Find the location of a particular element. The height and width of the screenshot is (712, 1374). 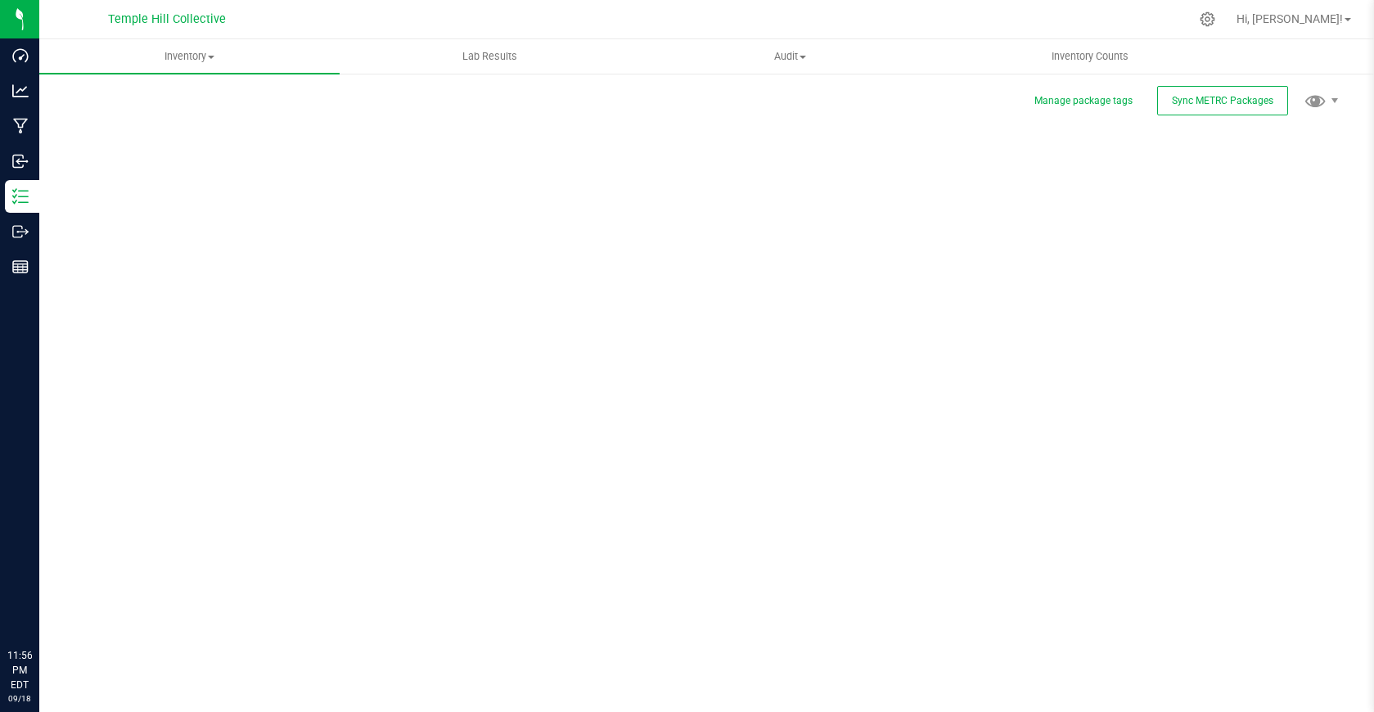

a: Audit is located at coordinates (789, 56).